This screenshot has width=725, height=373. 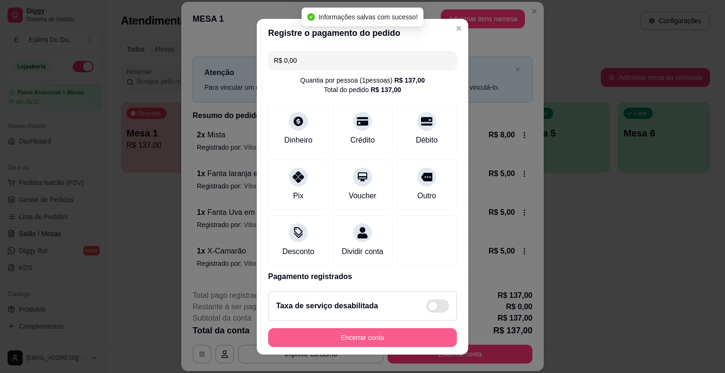 I want to click on div: Total do pedido, so click(x=362, y=90).